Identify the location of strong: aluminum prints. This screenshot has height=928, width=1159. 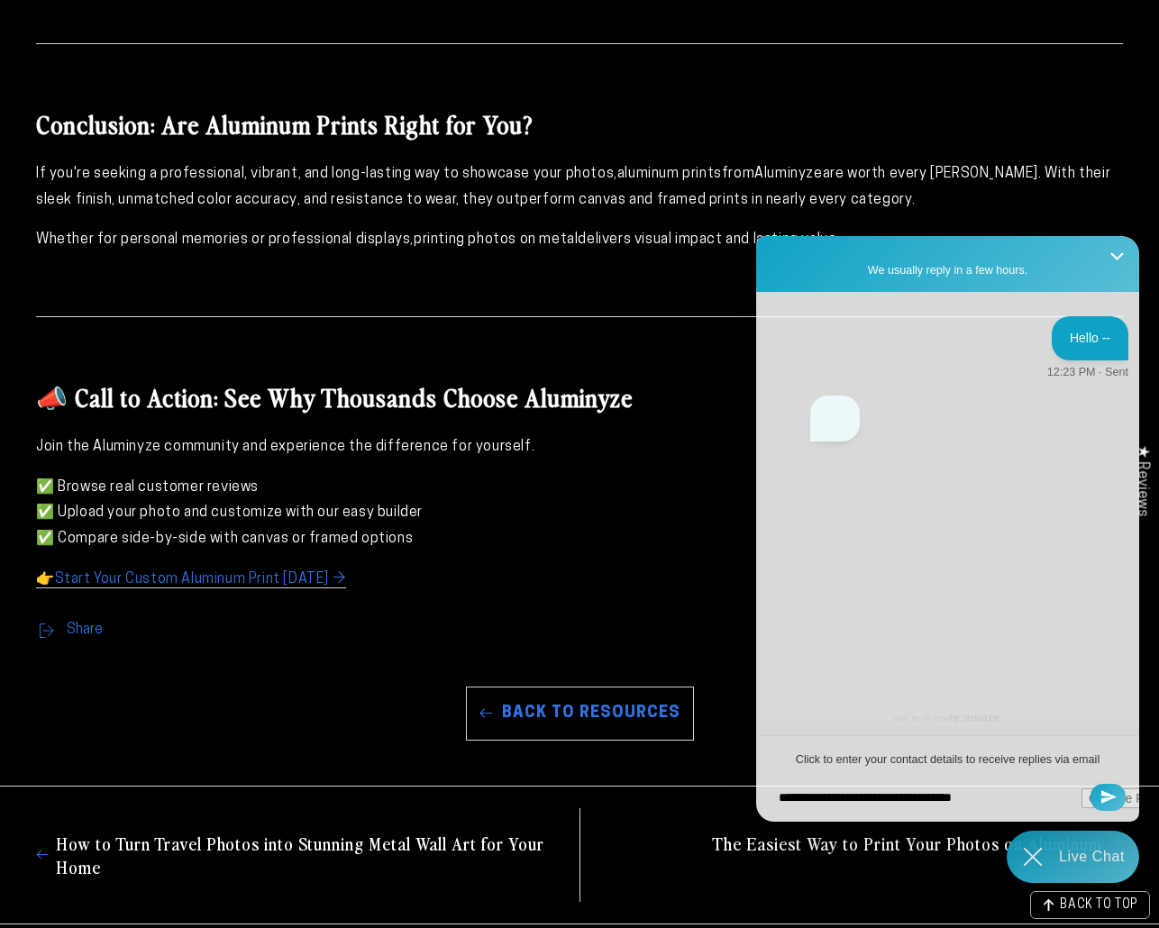
(670, 174).